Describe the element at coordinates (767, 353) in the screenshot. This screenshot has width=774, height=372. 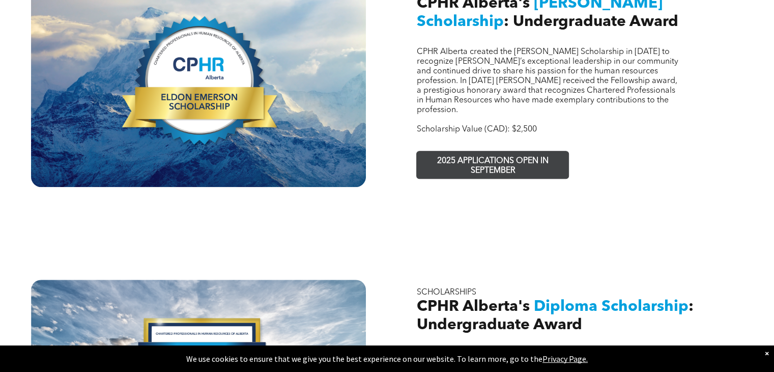
I see `div: Dismiss notification` at that location.